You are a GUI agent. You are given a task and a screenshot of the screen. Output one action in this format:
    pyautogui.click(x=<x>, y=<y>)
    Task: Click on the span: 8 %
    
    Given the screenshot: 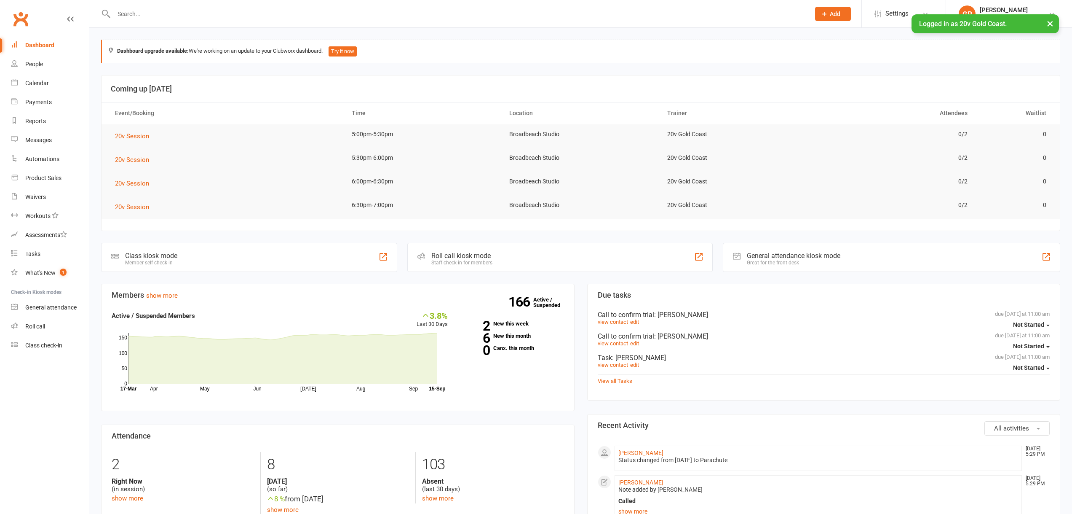 What is the action you would take?
    pyautogui.click(x=276, y=498)
    